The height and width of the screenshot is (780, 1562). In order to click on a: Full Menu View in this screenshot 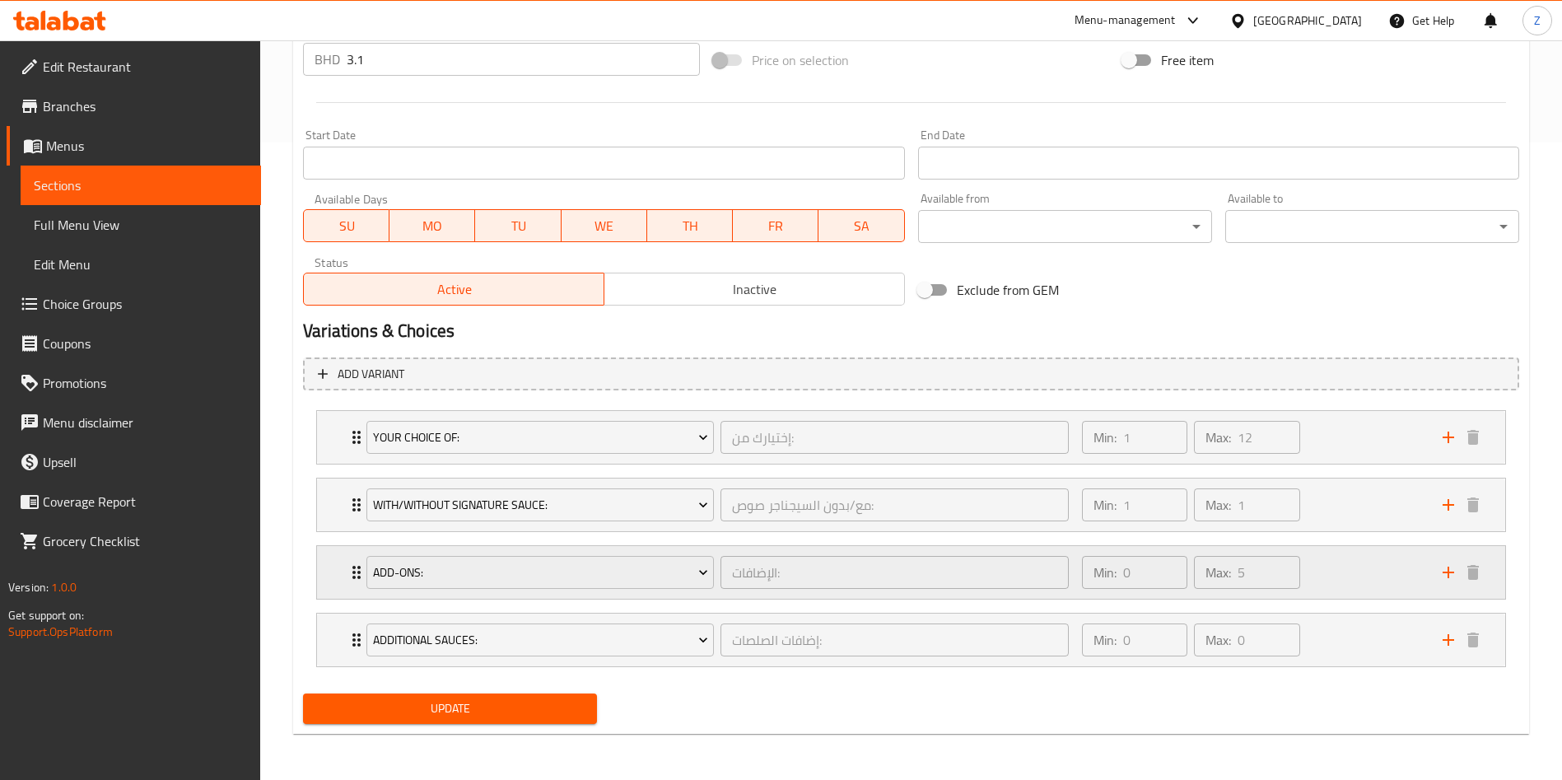, I will do `click(141, 225)`.